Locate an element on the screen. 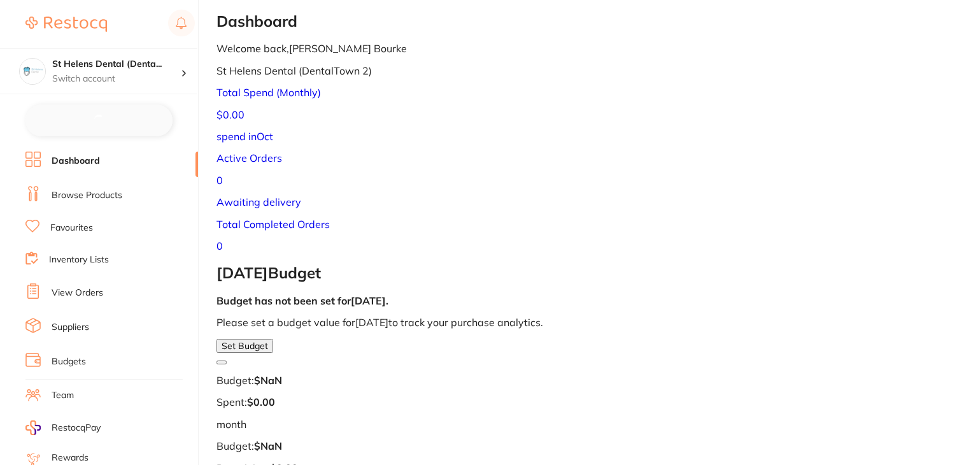 This screenshot has width=978, height=465. img: RestocqPay is located at coordinates (33, 427).